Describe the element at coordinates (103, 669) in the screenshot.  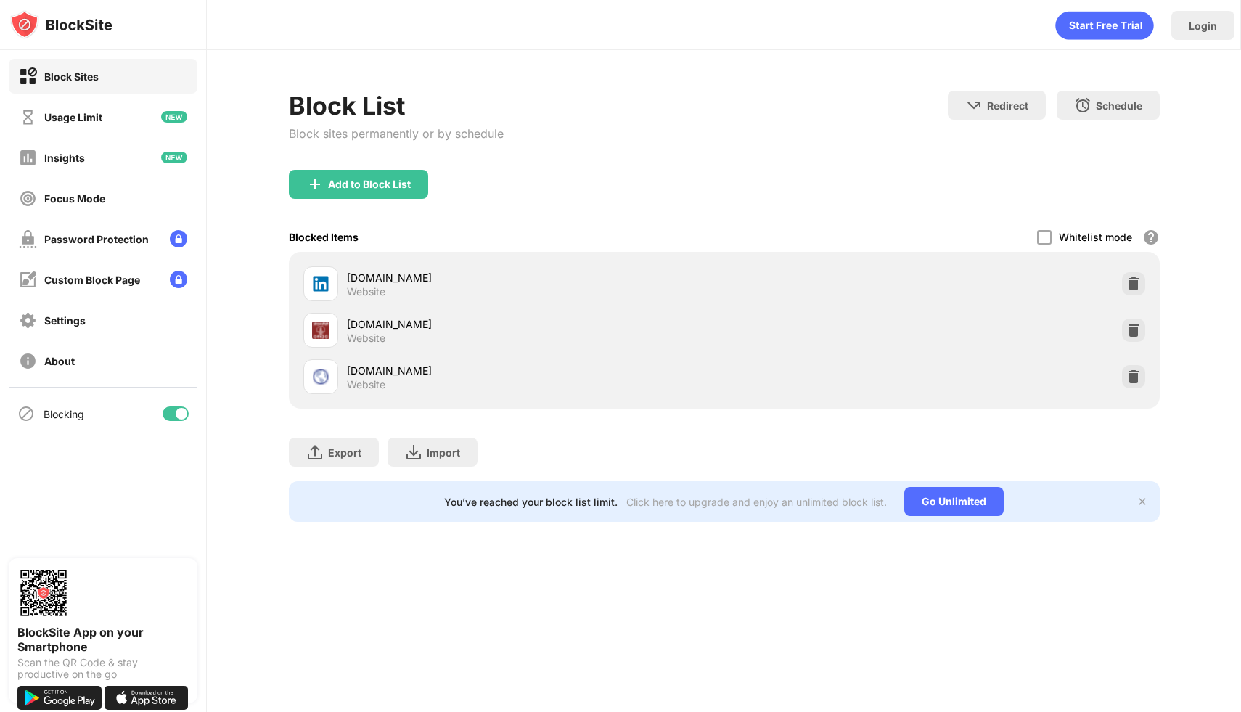
I see `div: Scan the QR Code & stay productive on the go` at that location.